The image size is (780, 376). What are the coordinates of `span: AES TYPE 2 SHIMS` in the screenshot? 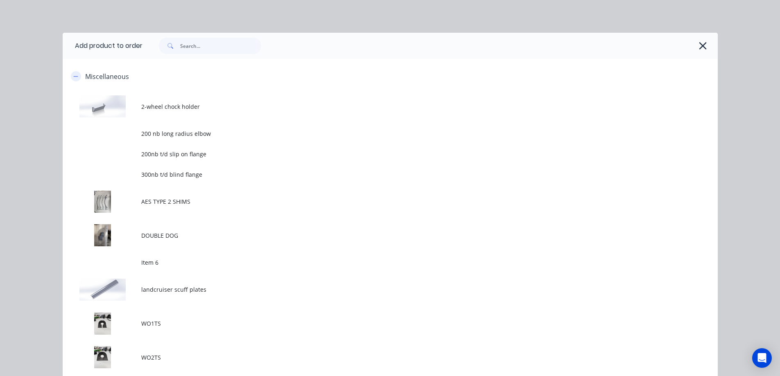 It's located at (372, 201).